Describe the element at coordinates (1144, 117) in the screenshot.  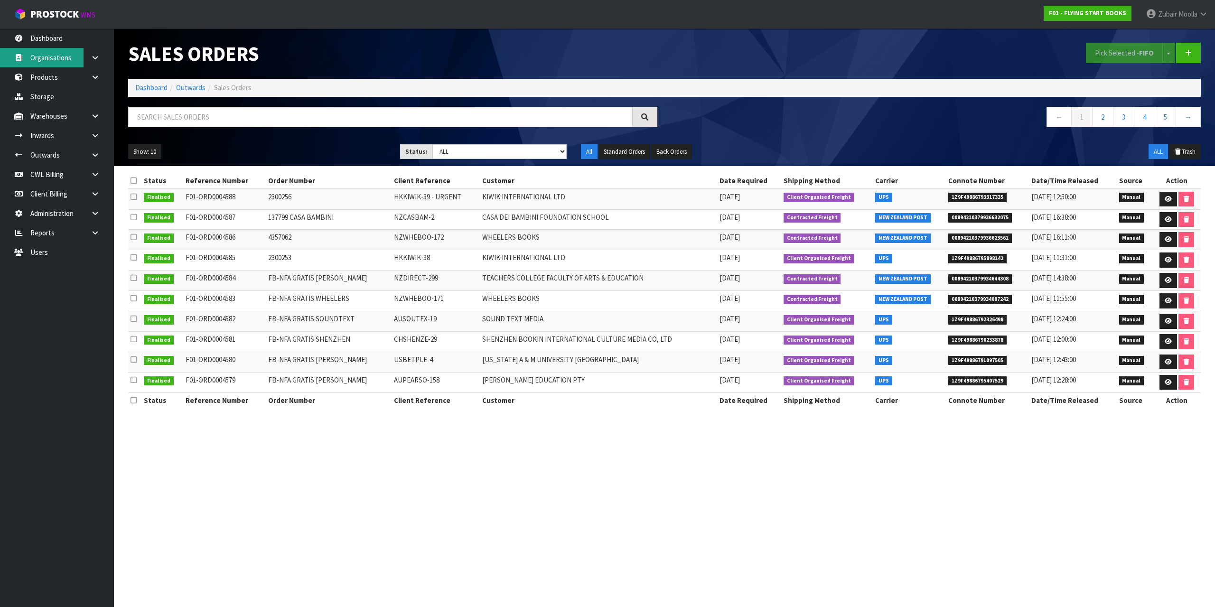
I see `a: 4` at that location.